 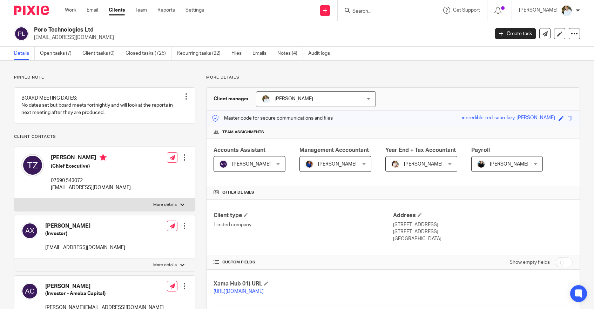 I want to click on span: Management Acccountant, so click(x=334, y=150).